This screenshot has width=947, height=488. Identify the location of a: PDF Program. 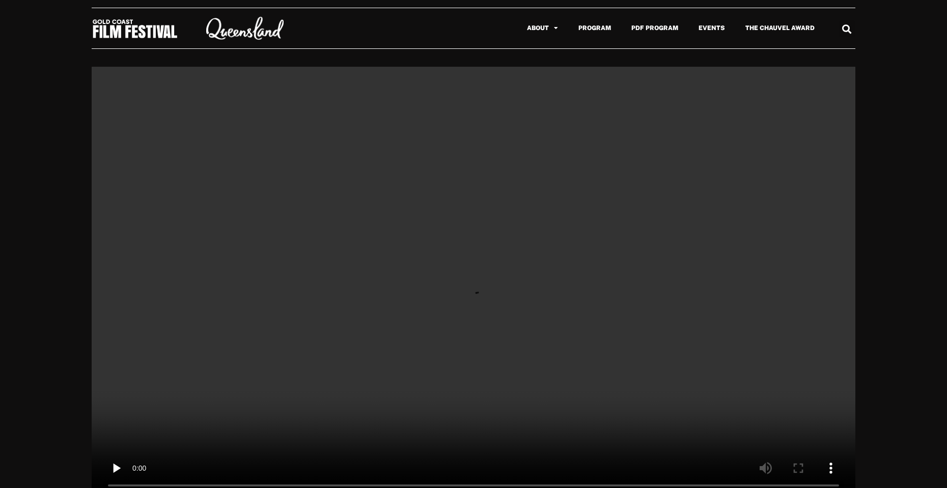
(655, 28).